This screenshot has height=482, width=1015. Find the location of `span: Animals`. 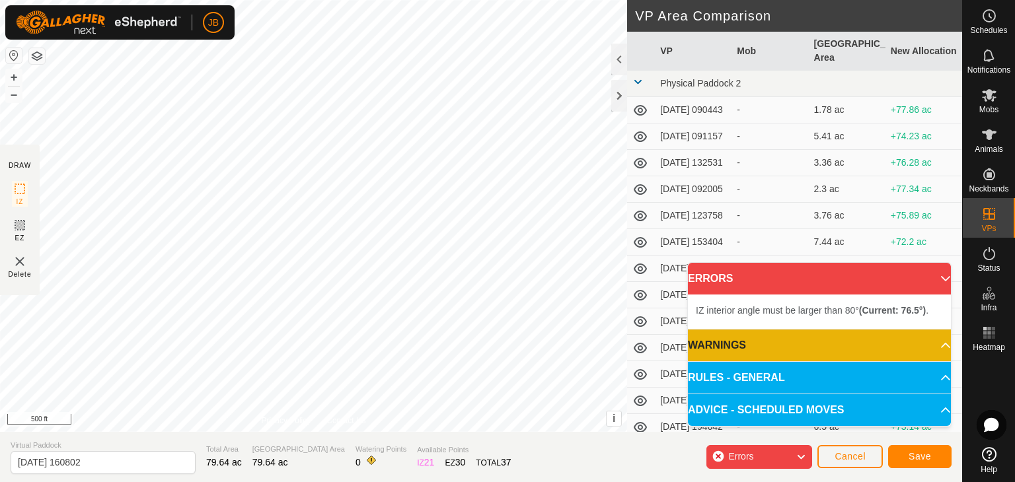

span: Animals is located at coordinates (988, 149).